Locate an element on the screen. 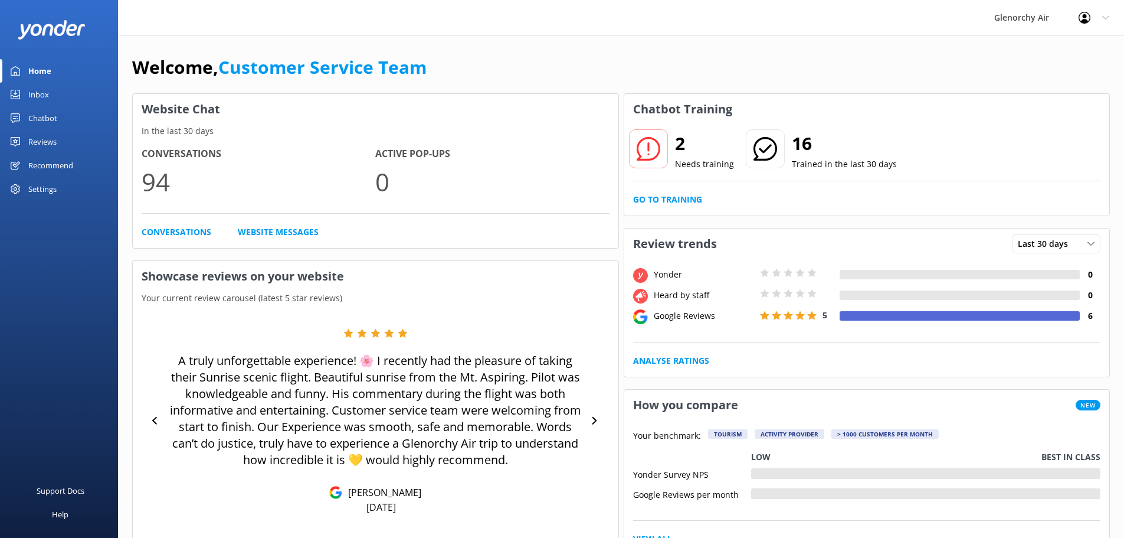 This screenshot has width=1124, height=538. p: Best in class is located at coordinates (1071, 457).